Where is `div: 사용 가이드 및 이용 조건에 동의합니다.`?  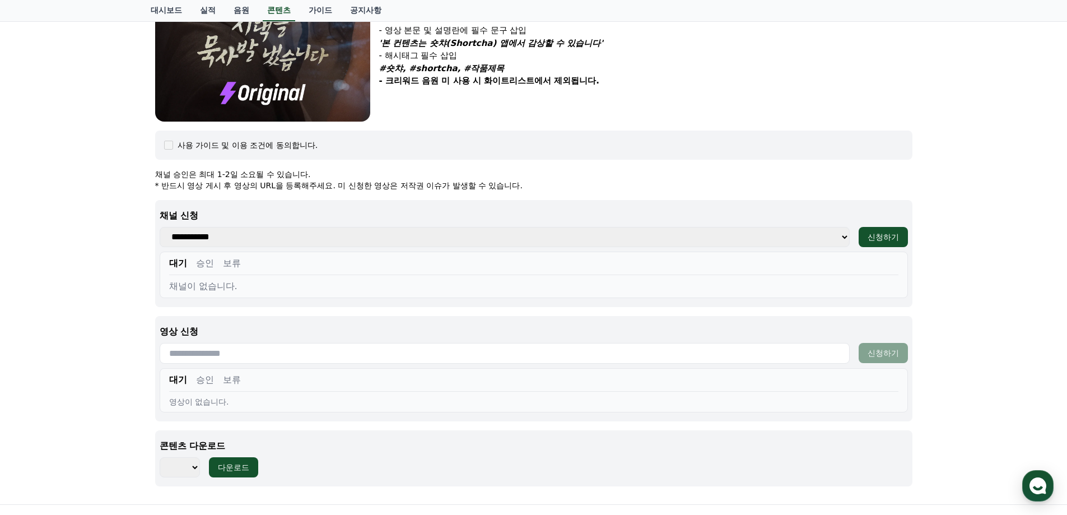
div: 사용 가이드 및 이용 조건에 동의합니다. is located at coordinates (248, 145).